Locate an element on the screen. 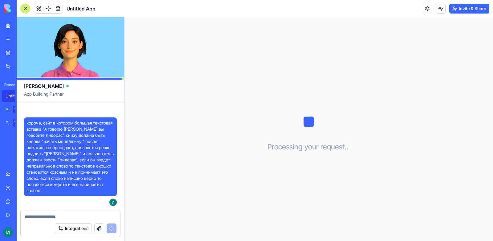 The width and height of the screenshot is (493, 241). button: Integrations is located at coordinates (73, 229).